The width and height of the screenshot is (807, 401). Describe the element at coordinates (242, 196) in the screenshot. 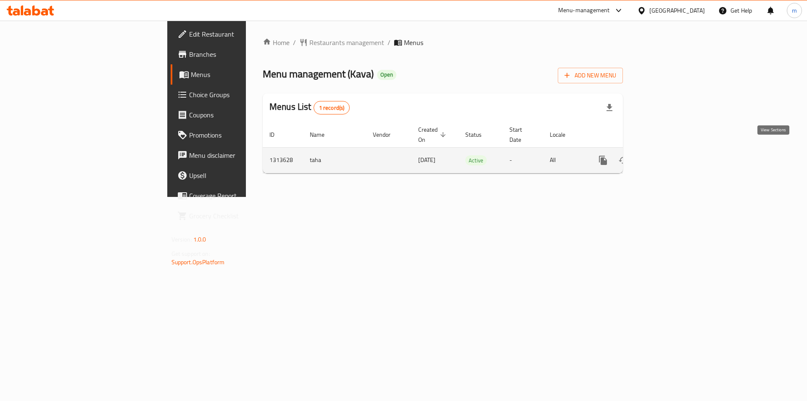

I see `span: Coverage Report` at that location.